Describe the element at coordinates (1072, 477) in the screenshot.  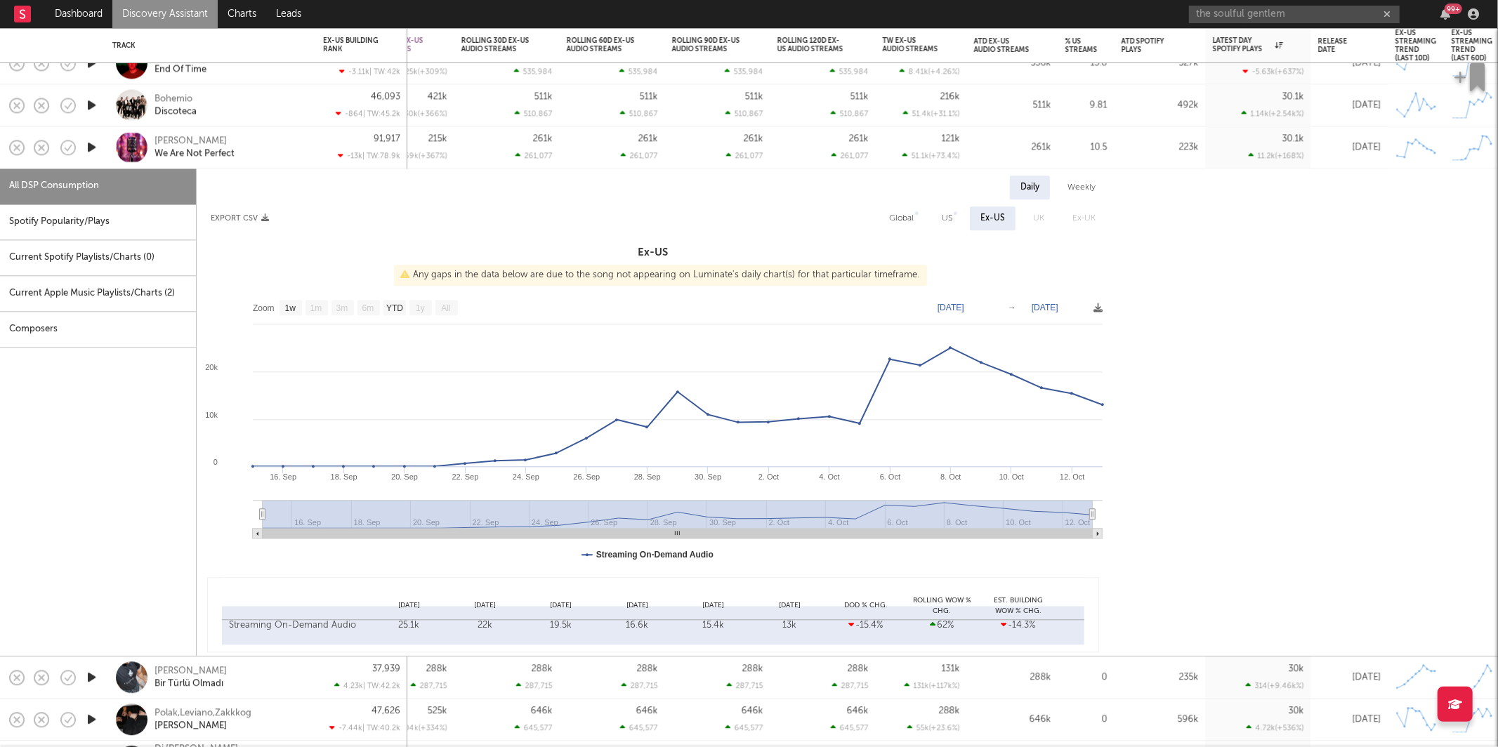
I see `text: 12. Oct` at that location.